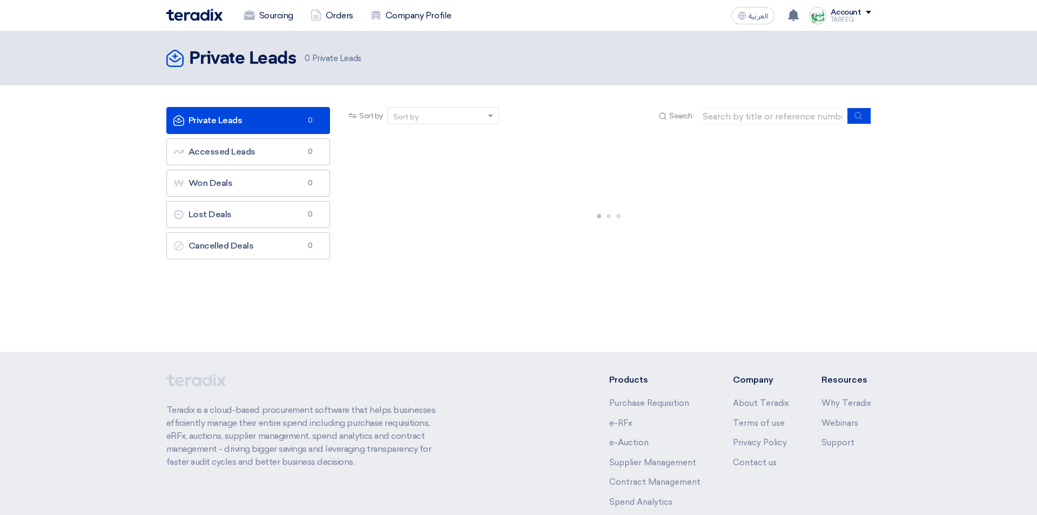 The height and width of the screenshot is (515, 1037). Describe the element at coordinates (248, 152) in the screenshot. I see `a: Accessed Leads0` at that location.